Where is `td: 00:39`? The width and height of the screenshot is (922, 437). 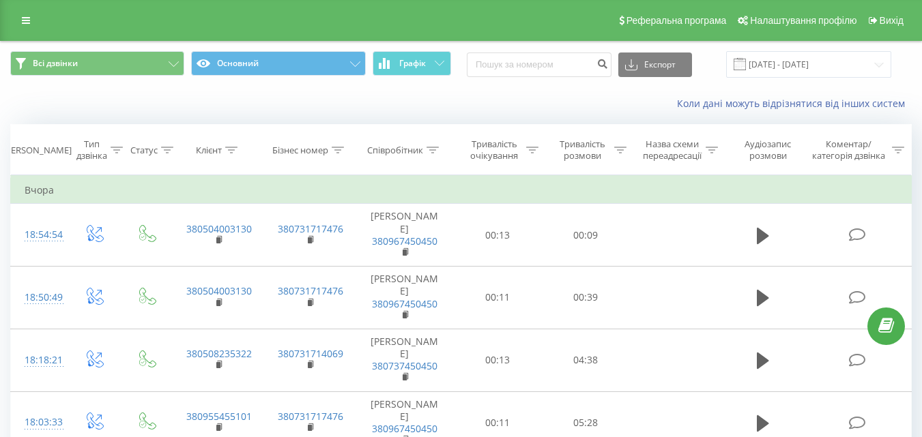
td: 00:39 is located at coordinates (585, 298).